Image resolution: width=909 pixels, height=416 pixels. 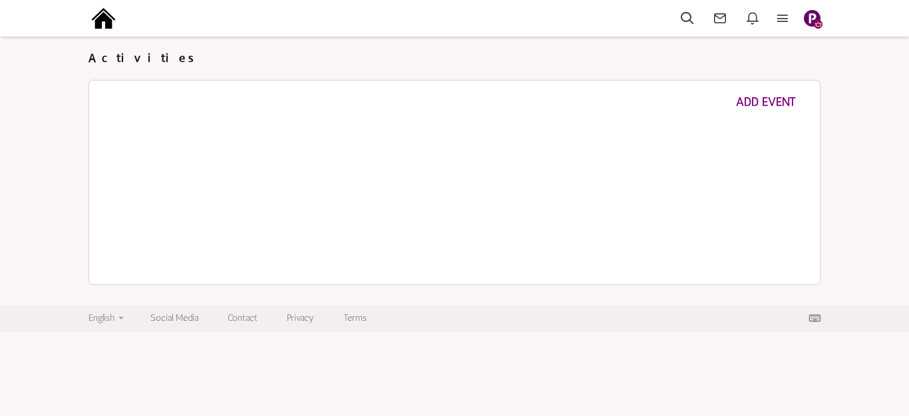 I want to click on img: output-onlinepngtools%20-%202025-09-15T191211.976.png, so click(x=103, y=18).